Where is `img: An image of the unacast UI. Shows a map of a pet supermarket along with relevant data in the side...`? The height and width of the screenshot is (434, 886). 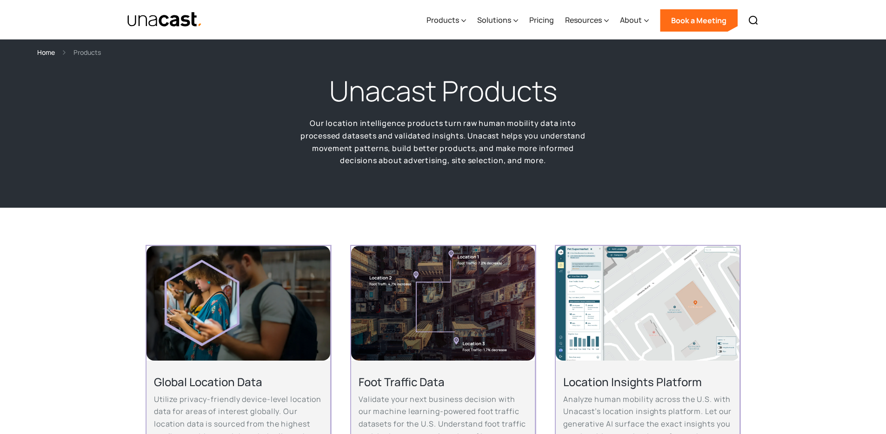 img: An image of the unacast UI. Shows a map of a pet supermarket along with relevant data in the side... is located at coordinates (647, 303).